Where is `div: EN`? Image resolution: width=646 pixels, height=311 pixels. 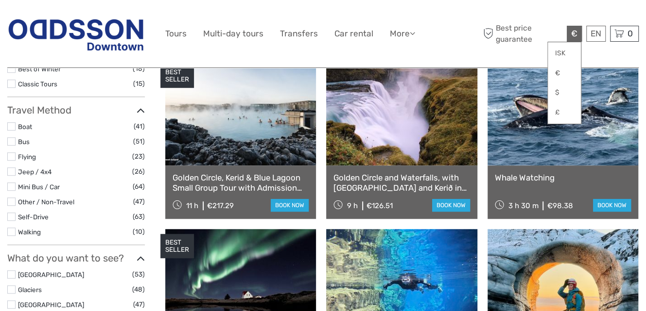
div: EN is located at coordinates (596, 34).